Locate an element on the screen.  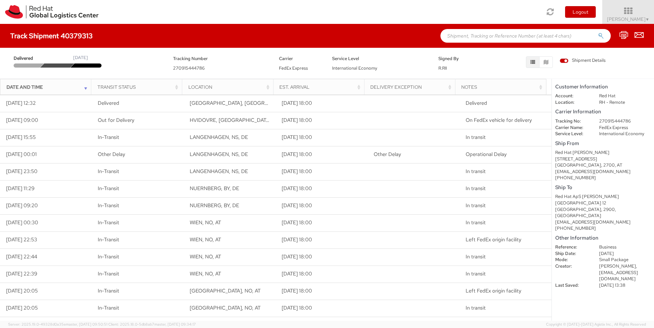
div: Location is located at coordinates (230, 87).